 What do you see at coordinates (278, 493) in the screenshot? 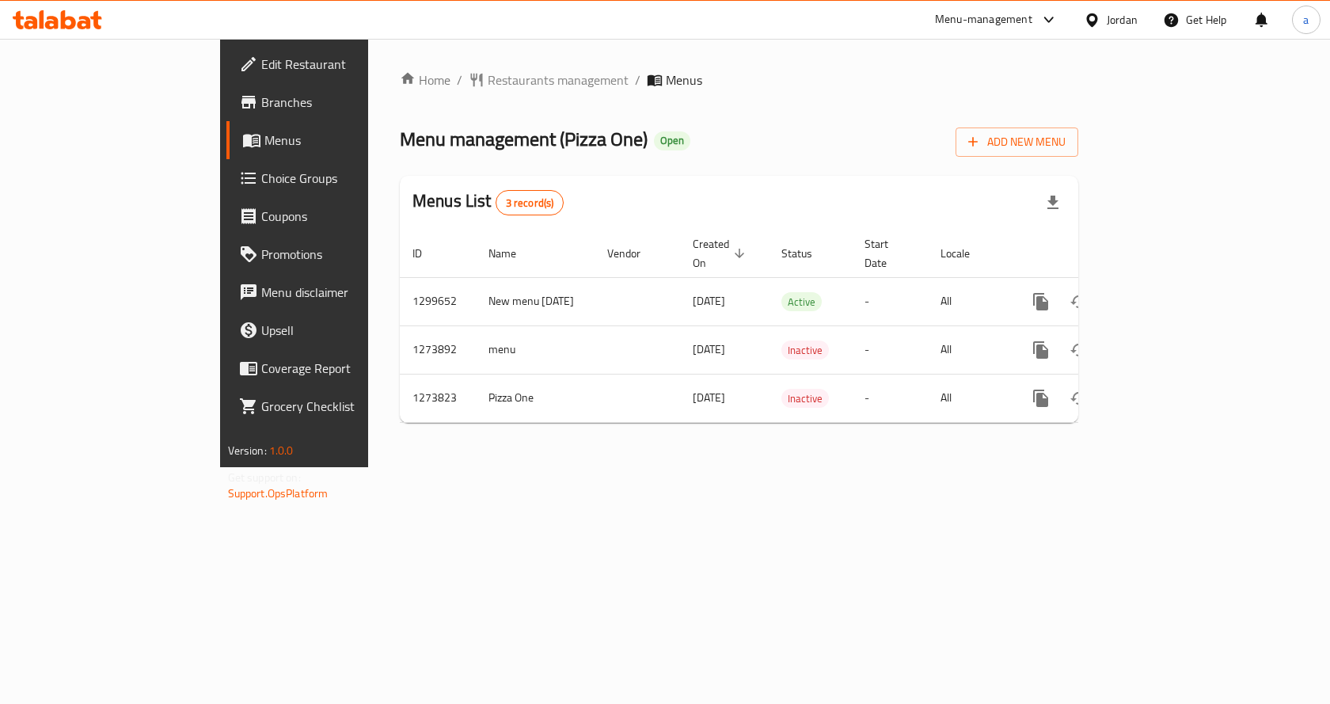
I see `a: Support.OpsPlatform` at bounding box center [278, 493].